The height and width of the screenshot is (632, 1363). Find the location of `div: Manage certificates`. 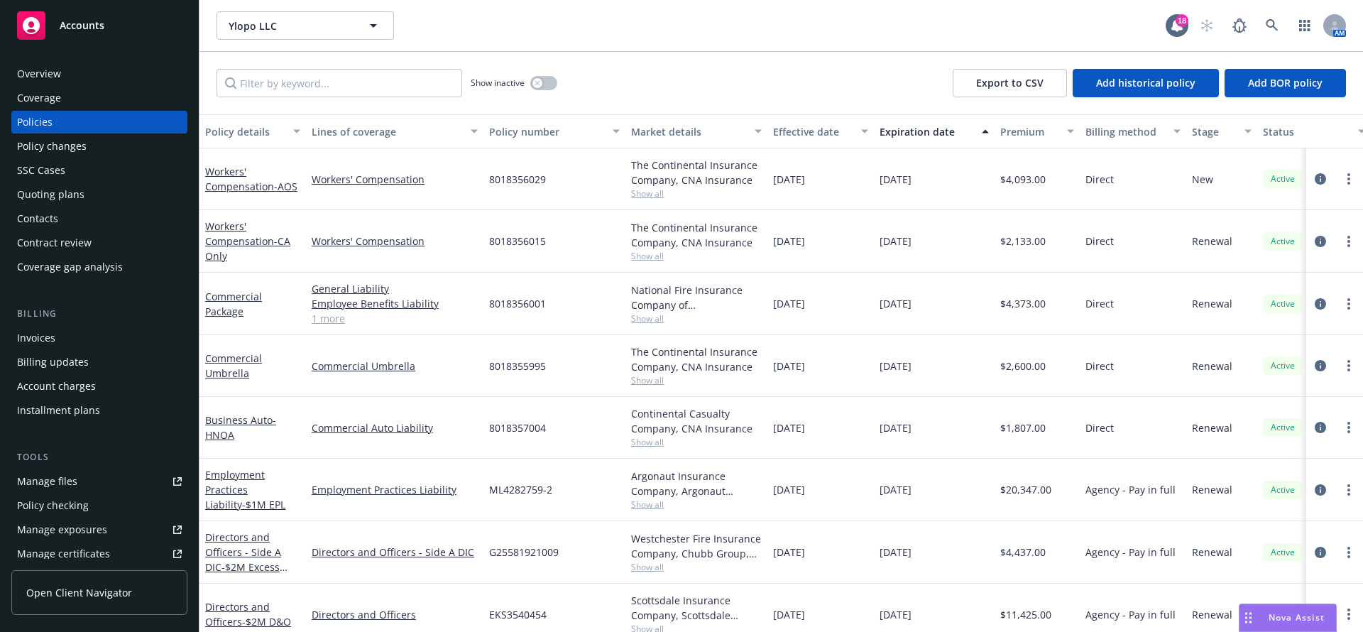

div: Manage certificates is located at coordinates (63, 554).